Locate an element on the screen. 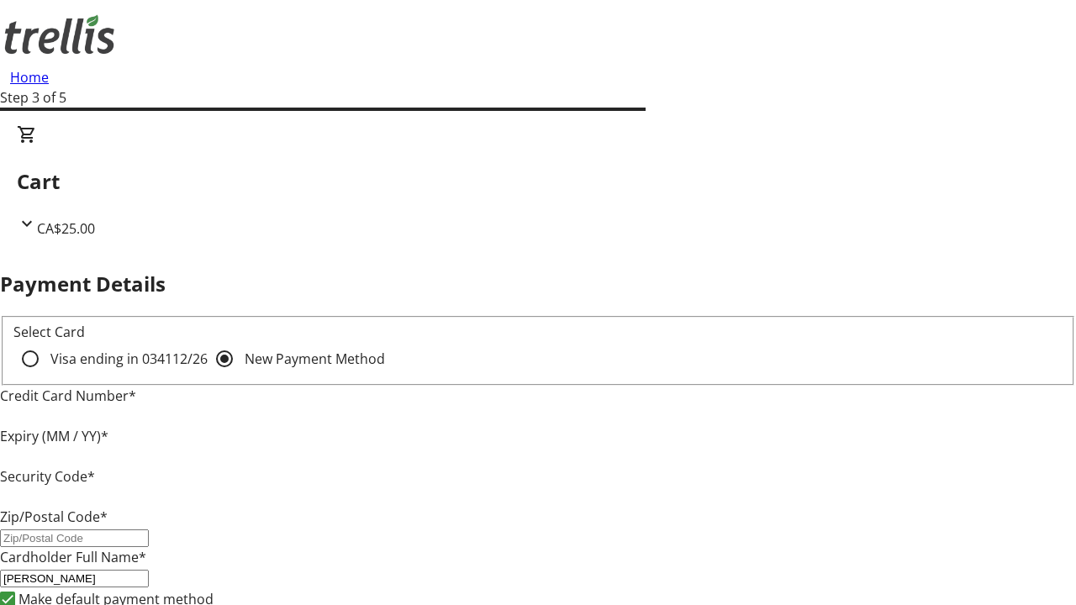 The height and width of the screenshot is (605, 1076). span: Visa ending in 0341 is located at coordinates (129, 359).